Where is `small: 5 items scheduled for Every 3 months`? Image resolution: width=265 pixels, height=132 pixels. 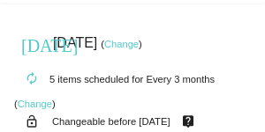
small: 5 items scheduled for Every 3 months is located at coordinates (114, 79).